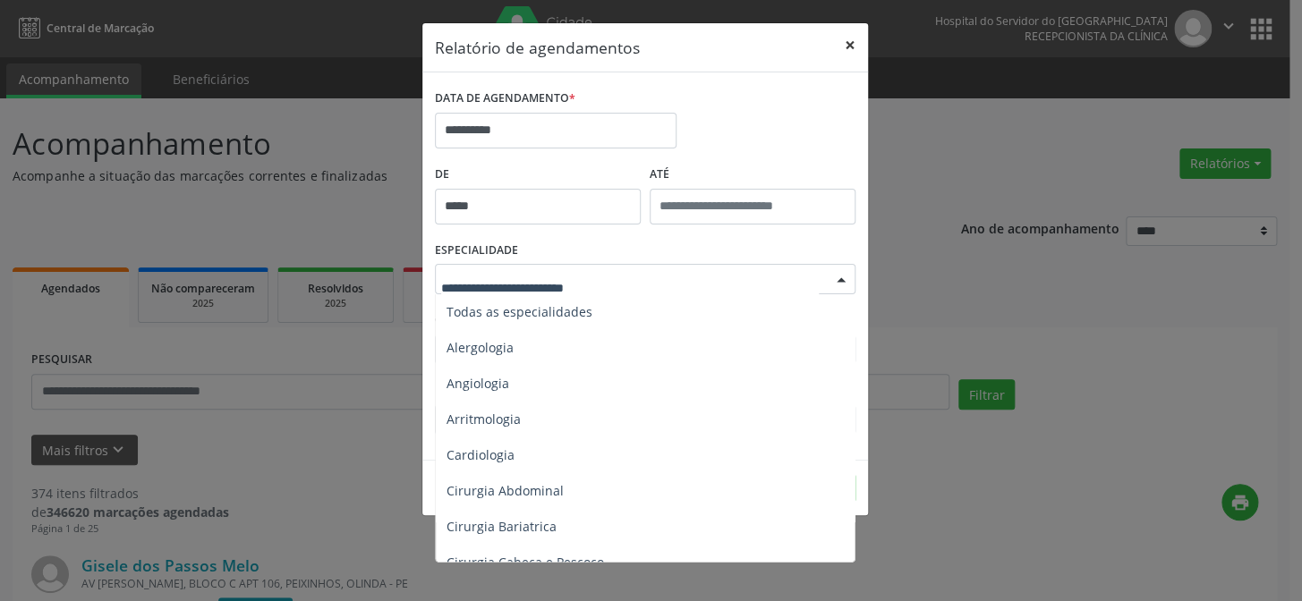 The height and width of the screenshot is (601, 1302). What do you see at coordinates (481, 455) in the screenshot?
I see `span: Cardiologia` at bounding box center [481, 455].